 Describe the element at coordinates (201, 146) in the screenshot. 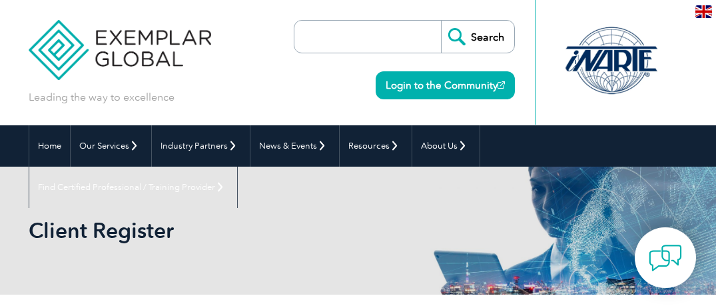

I see `a: Industry Partners` at that location.